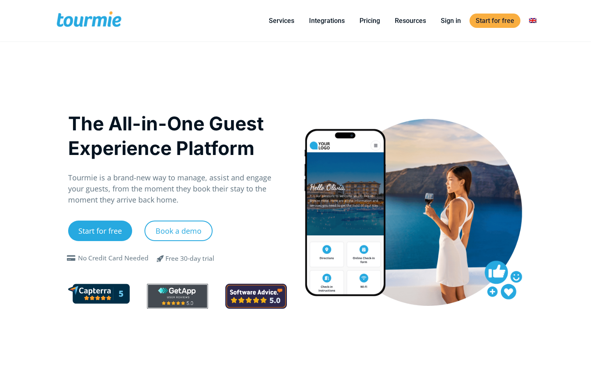 This screenshot has height=369, width=591. Describe the element at coordinates (370, 21) in the screenshot. I see `a: Pricing` at that location.